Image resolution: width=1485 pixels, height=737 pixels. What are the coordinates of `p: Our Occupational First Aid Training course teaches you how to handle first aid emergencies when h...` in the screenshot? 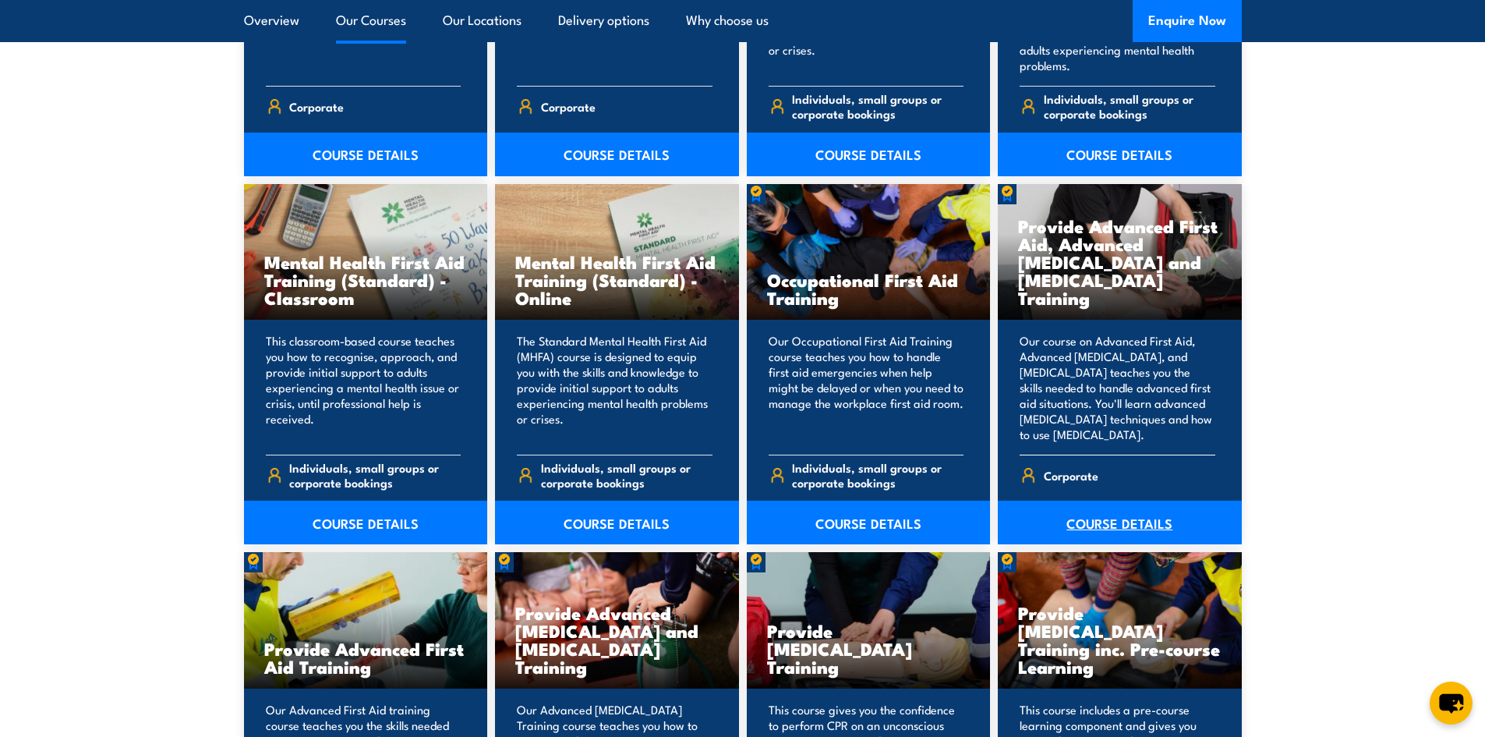 It's located at (866, 387).